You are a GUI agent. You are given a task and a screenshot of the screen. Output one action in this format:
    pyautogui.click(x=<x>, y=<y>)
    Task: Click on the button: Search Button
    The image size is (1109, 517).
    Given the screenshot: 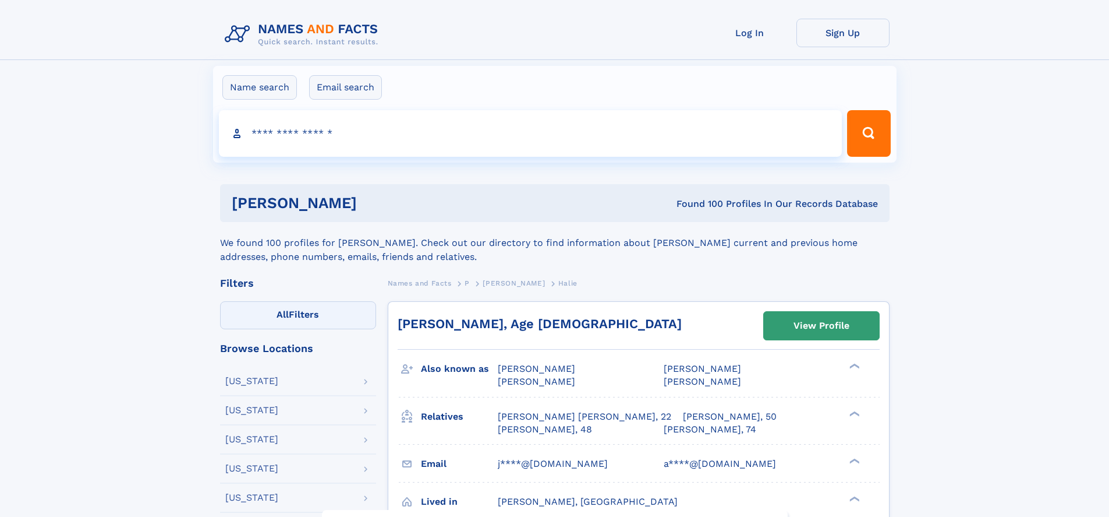 What is the action you would take?
    pyautogui.click(x=869, y=133)
    